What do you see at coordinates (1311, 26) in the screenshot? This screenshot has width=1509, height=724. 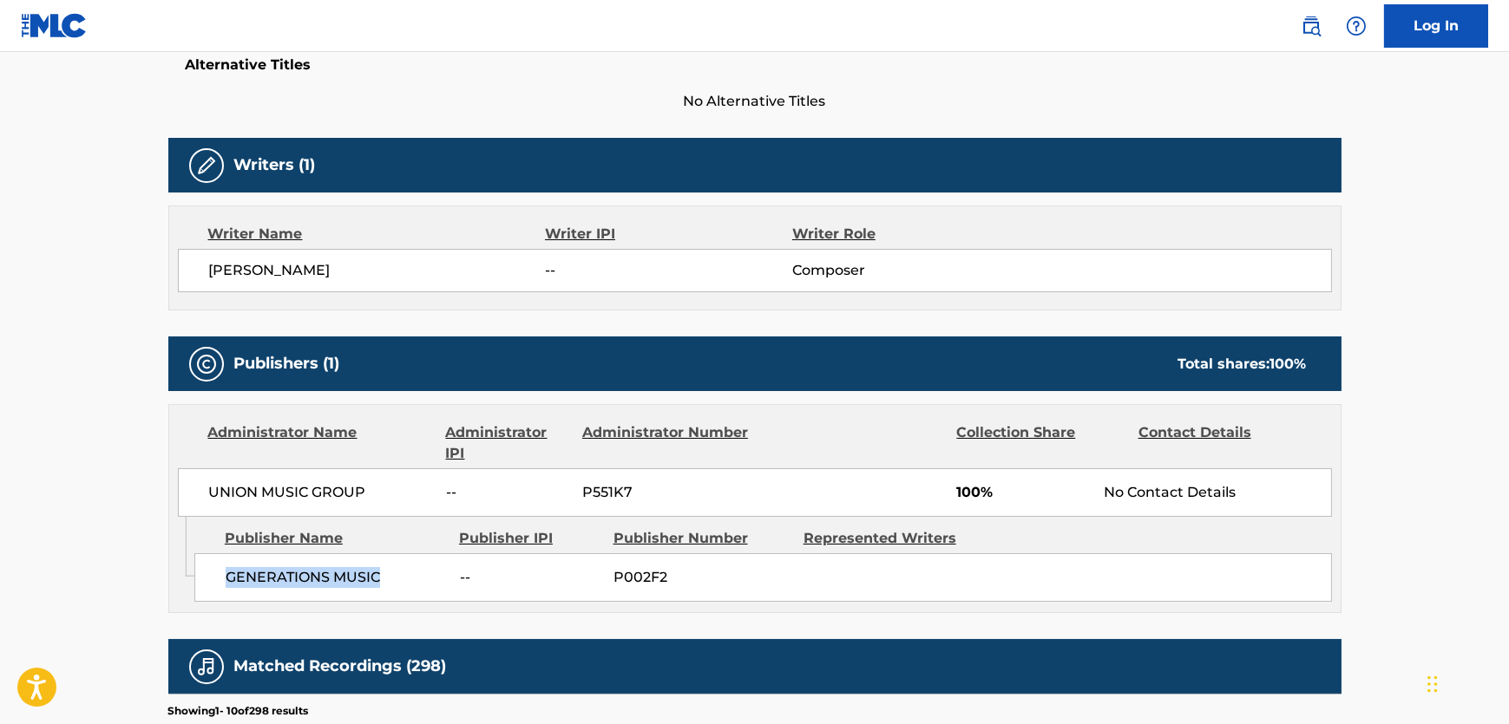 I see `a: Public Search` at bounding box center [1311, 26].